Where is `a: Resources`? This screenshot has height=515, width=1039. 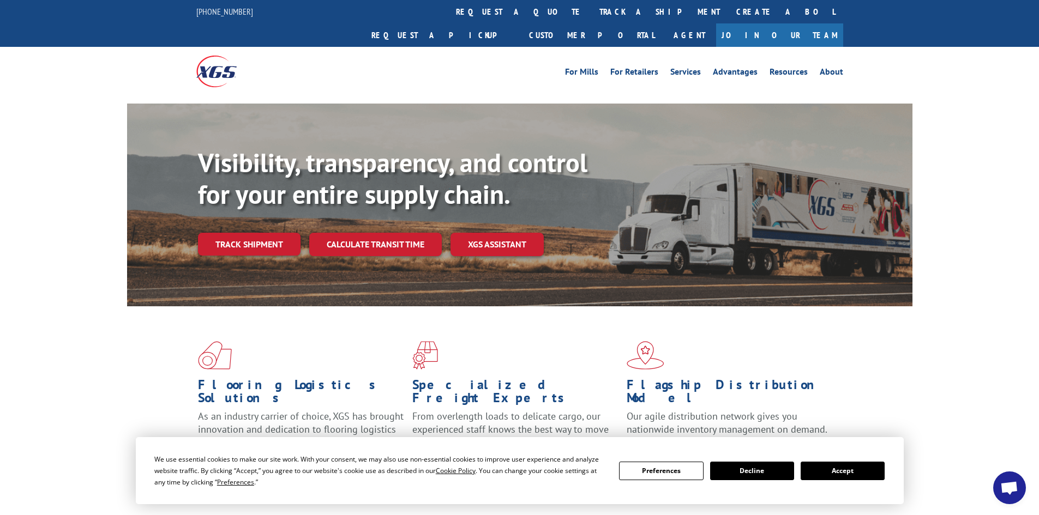 a: Resources is located at coordinates (789, 74).